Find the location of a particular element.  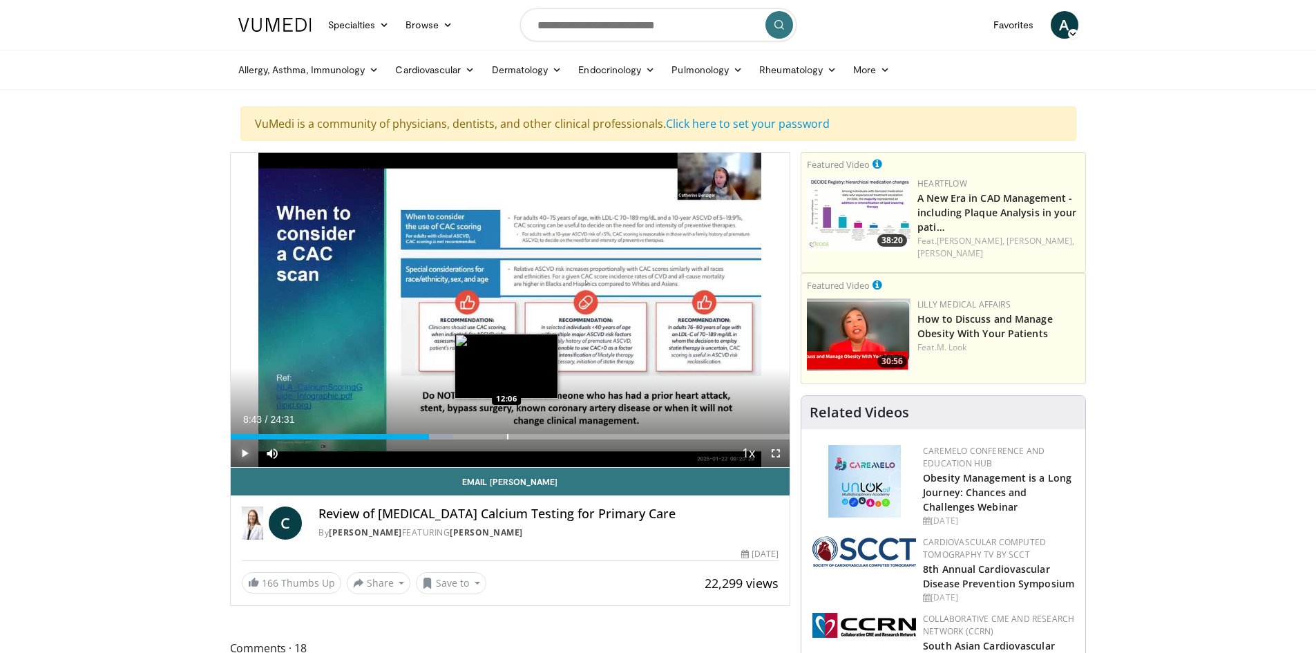

img: a04ee3ba-8487-4636-b0fb-5e8d268f3737.png.150x105_q85_autocrop_double_scale_upscale_version-0.2.png is located at coordinates (864, 625).